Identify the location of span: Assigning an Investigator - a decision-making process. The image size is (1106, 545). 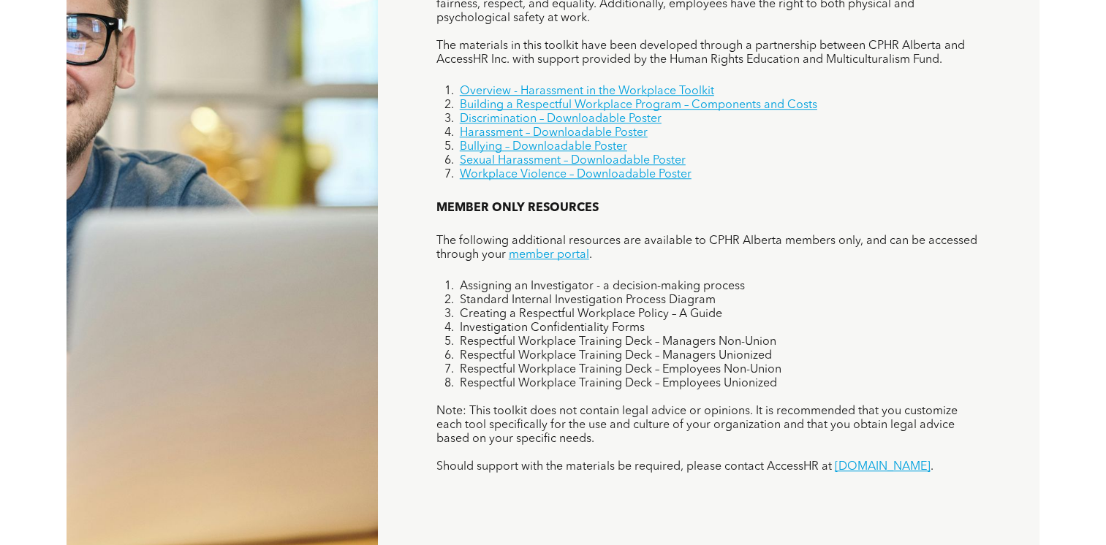
(602, 287).